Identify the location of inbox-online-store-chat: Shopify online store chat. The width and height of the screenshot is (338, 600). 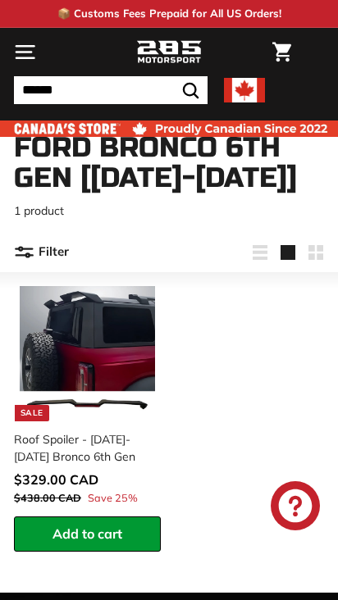
(295, 507).